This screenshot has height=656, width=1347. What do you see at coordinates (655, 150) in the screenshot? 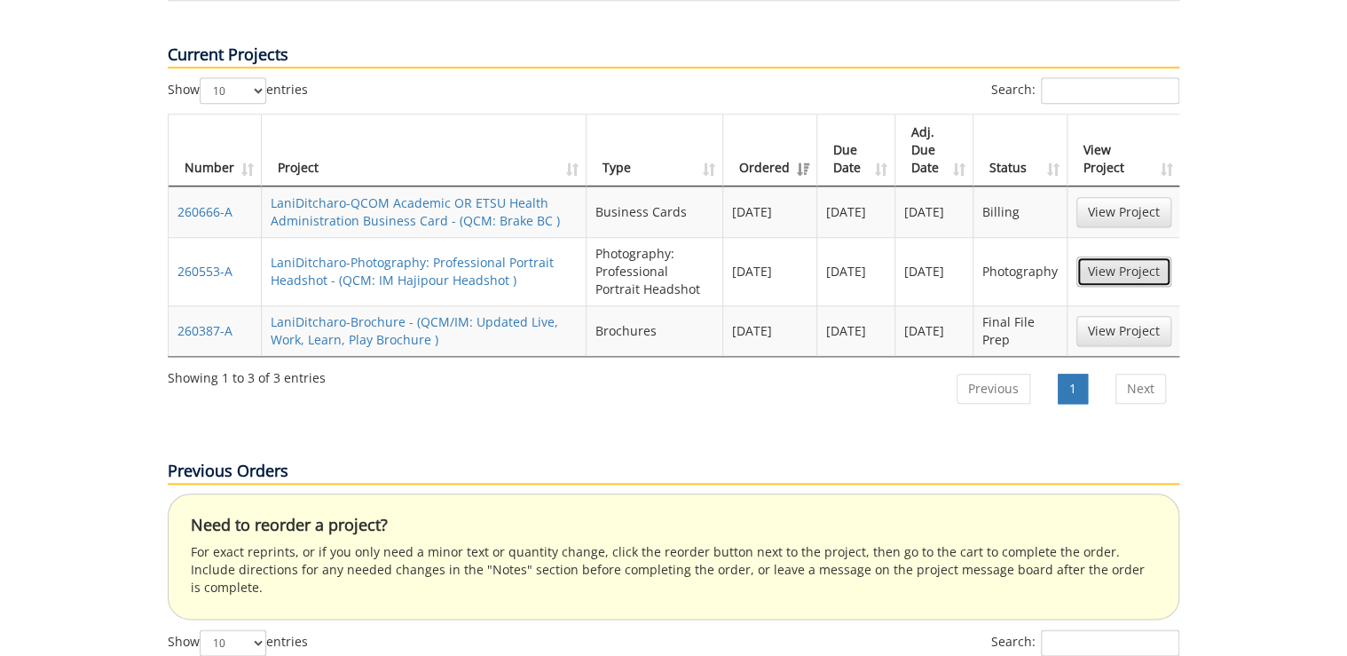
I see `th: Type: activate to sort column ascending` at bounding box center [655, 150].